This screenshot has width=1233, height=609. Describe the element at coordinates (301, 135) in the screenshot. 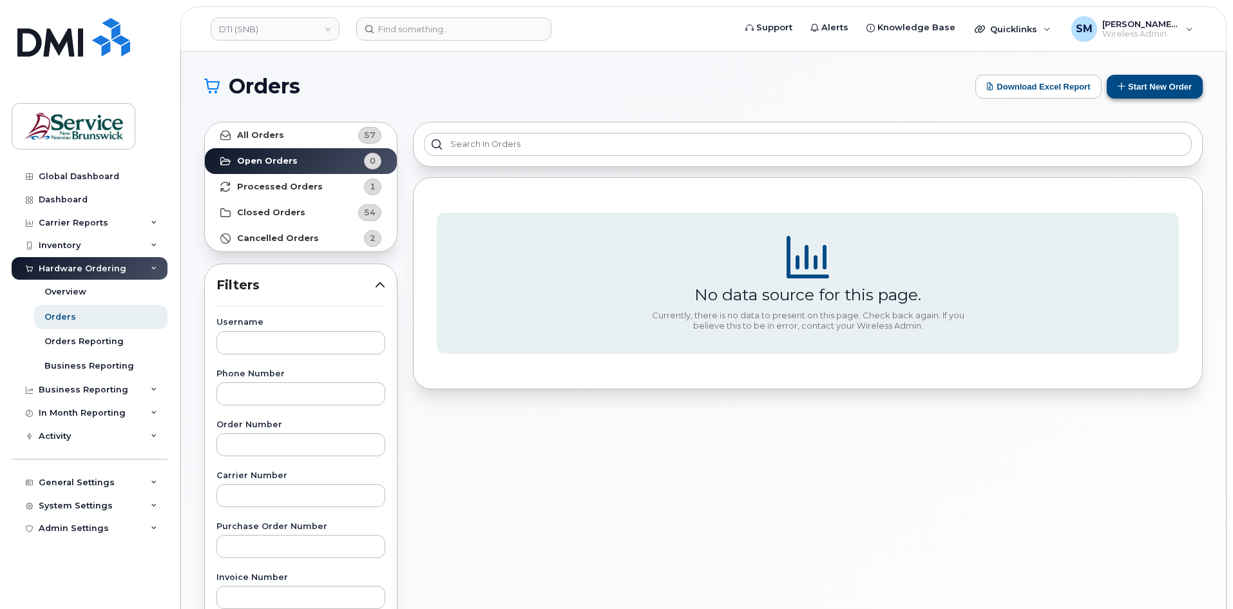

I see `a: All Orders57` at that location.